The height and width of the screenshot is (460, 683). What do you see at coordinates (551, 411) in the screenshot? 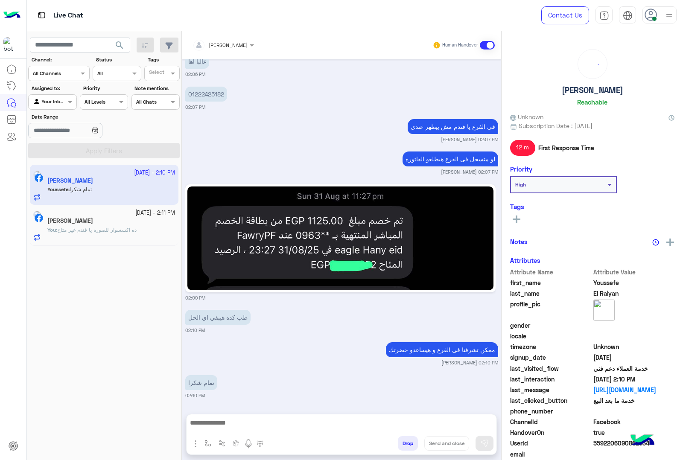
I see `span: phone_number` at bounding box center [551, 411].